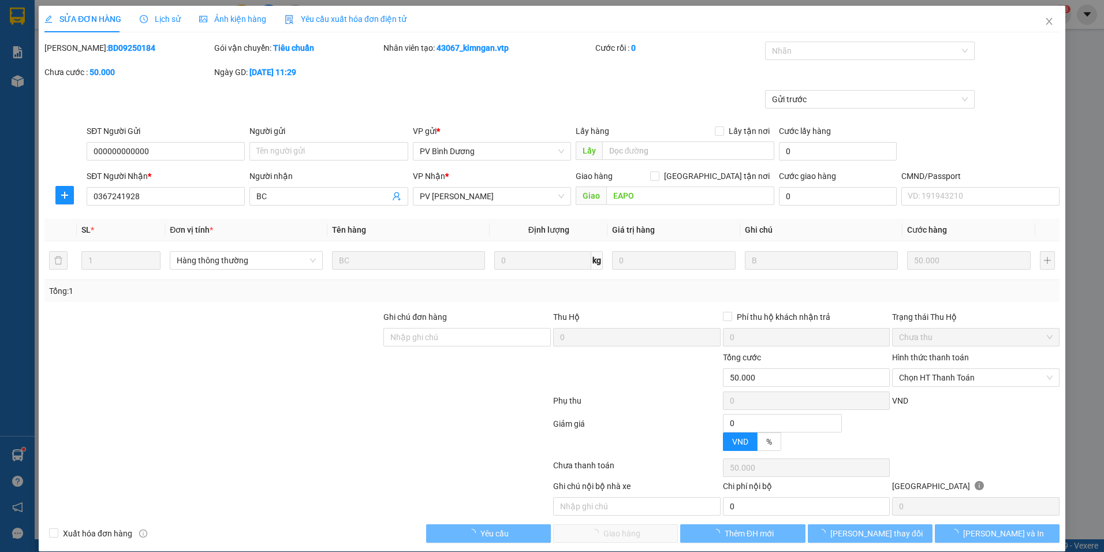  I want to click on div: Gói vận chuyển:, so click(298, 48).